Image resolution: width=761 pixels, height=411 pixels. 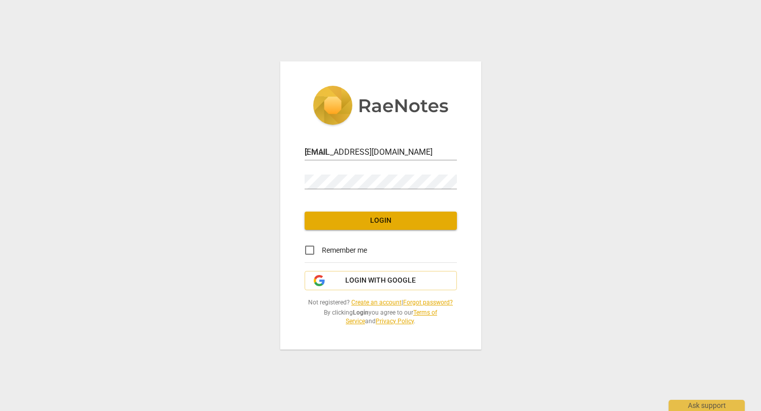 What do you see at coordinates (428, 302) in the screenshot?
I see `a: Forgot password?` at bounding box center [428, 302].